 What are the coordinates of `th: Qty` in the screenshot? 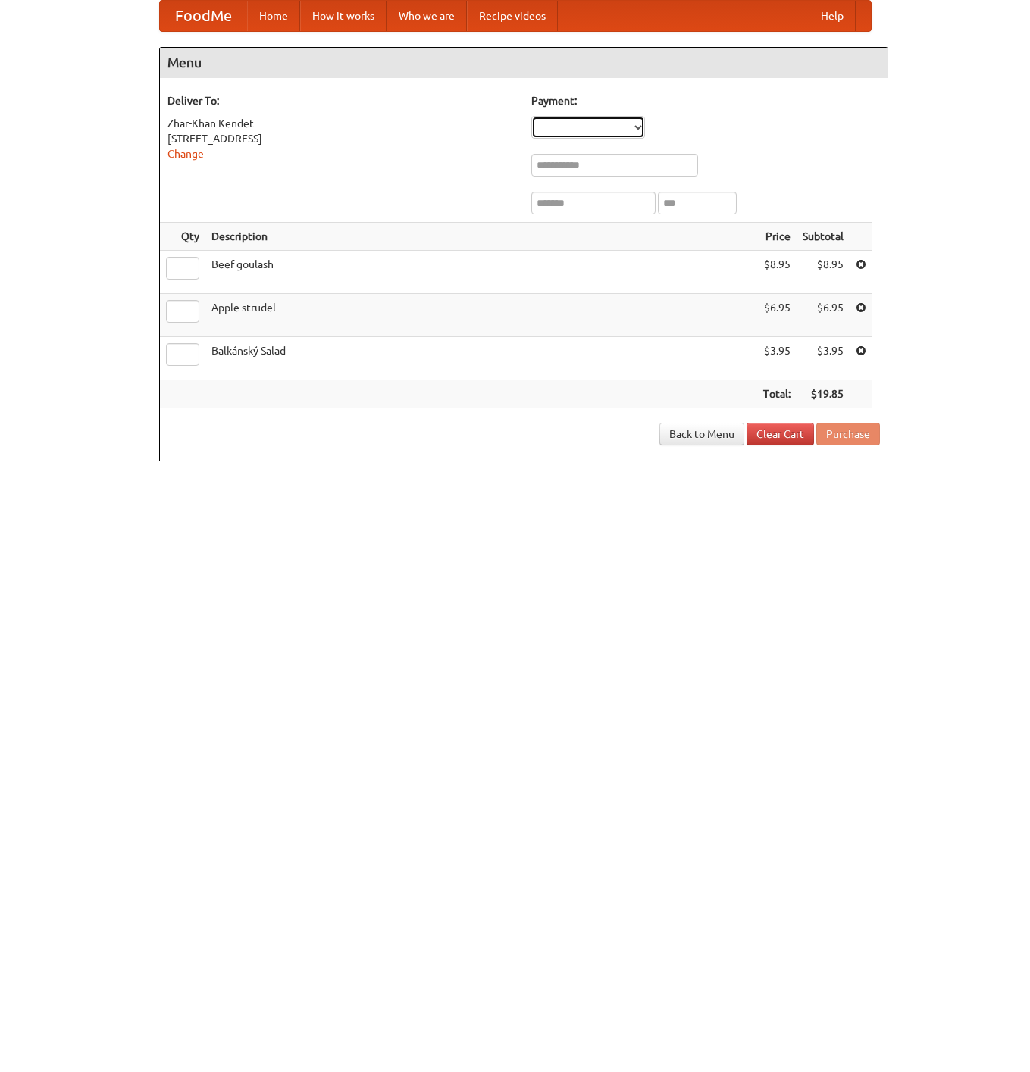 It's located at (183, 236).